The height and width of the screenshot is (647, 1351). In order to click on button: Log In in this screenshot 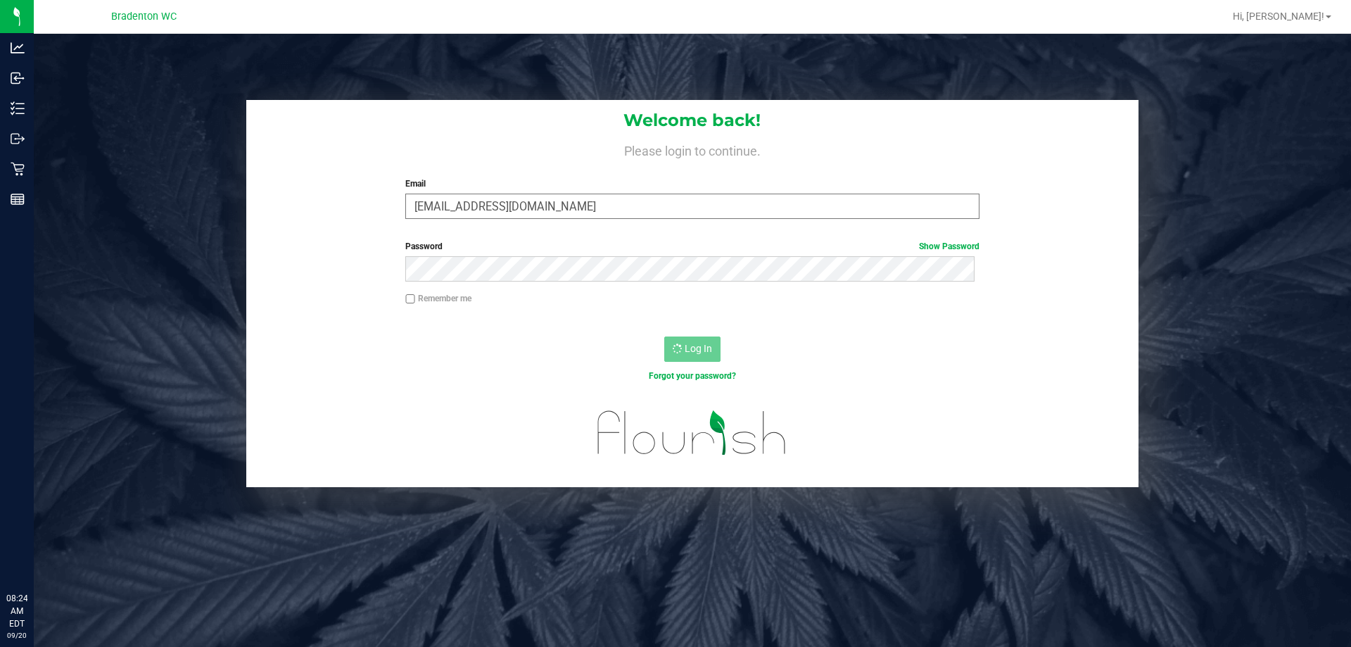, I will do `click(692, 349)`.